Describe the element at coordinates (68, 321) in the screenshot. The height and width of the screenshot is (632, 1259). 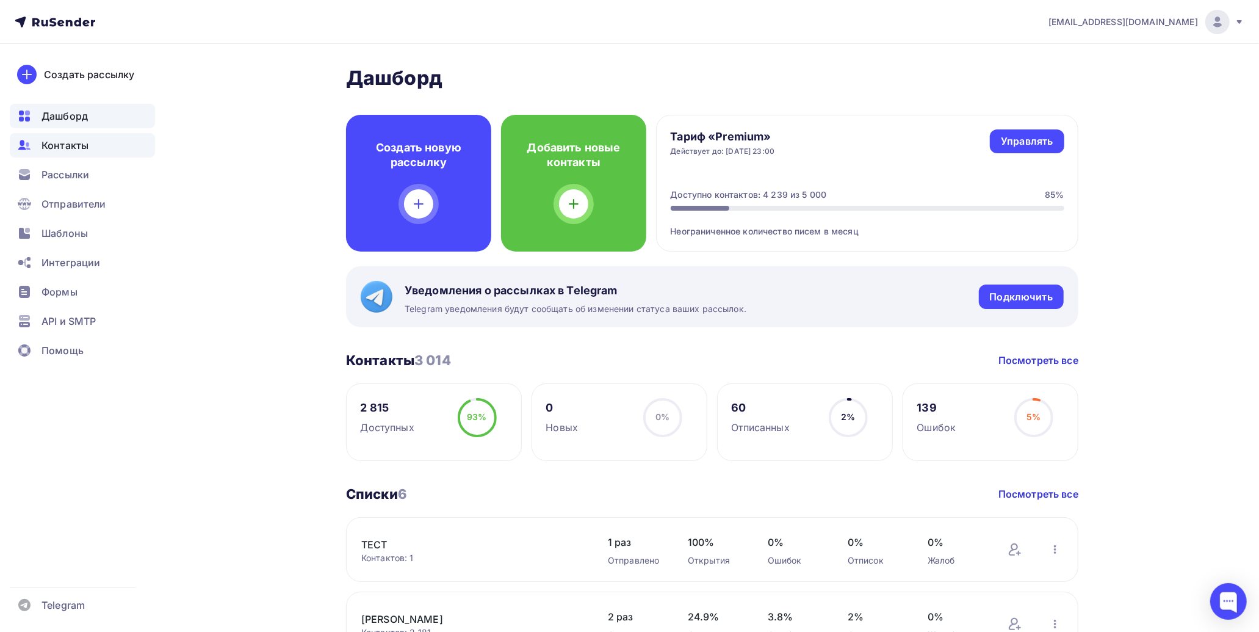
I see `span: API и SMTP` at that location.